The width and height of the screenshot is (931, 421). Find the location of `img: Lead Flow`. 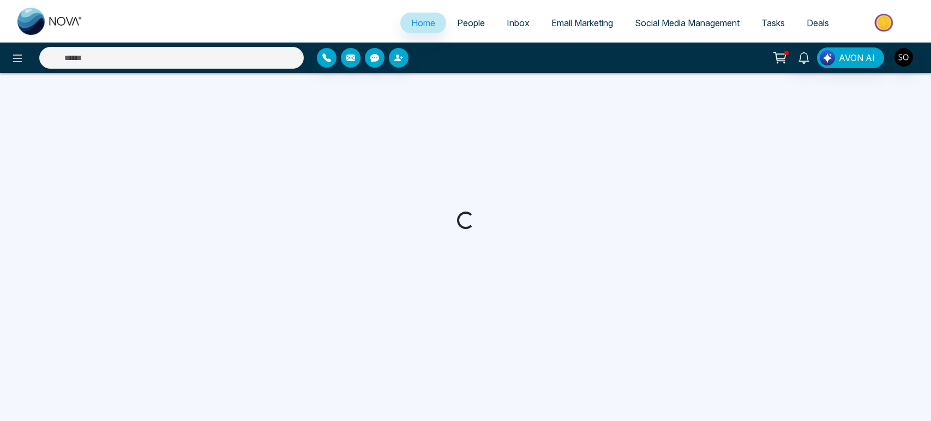

img: Lead Flow is located at coordinates (827, 58).